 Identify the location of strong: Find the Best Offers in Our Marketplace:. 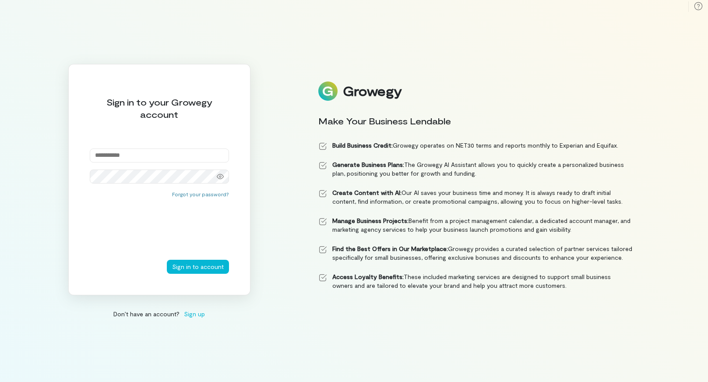
(390, 248).